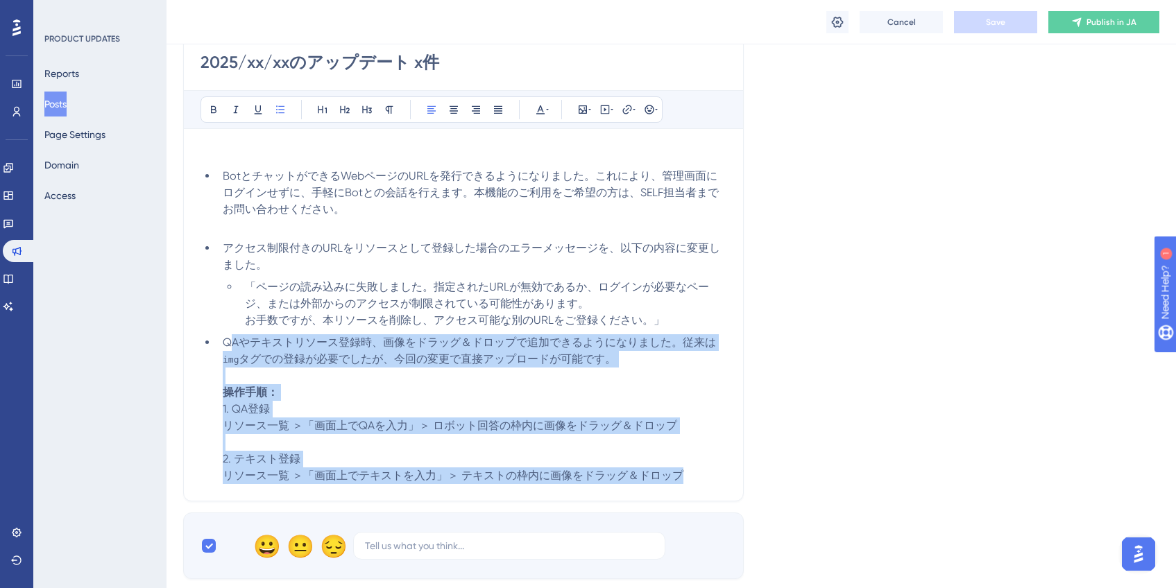 The height and width of the screenshot is (588, 1176). Describe the element at coordinates (996, 22) in the screenshot. I see `span: Save` at that location.